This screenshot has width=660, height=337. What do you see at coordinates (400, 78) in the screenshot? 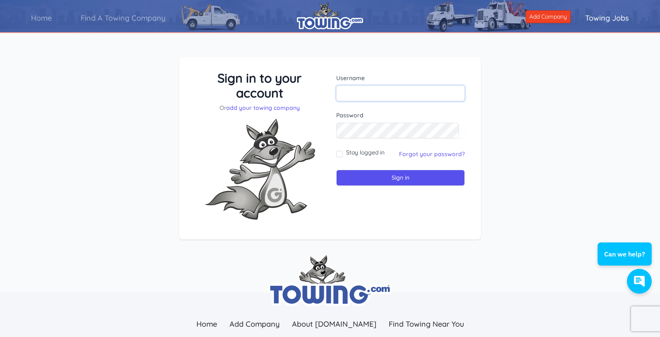
I see `label: Username` at bounding box center [400, 78].